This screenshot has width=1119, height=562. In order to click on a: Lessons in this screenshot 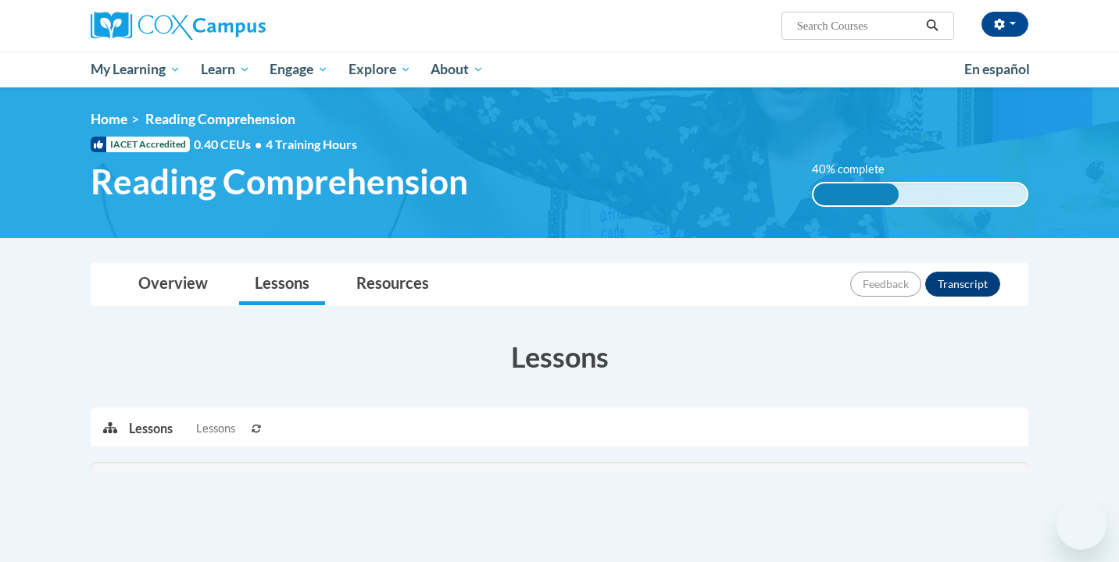, I will do `click(282, 284)`.